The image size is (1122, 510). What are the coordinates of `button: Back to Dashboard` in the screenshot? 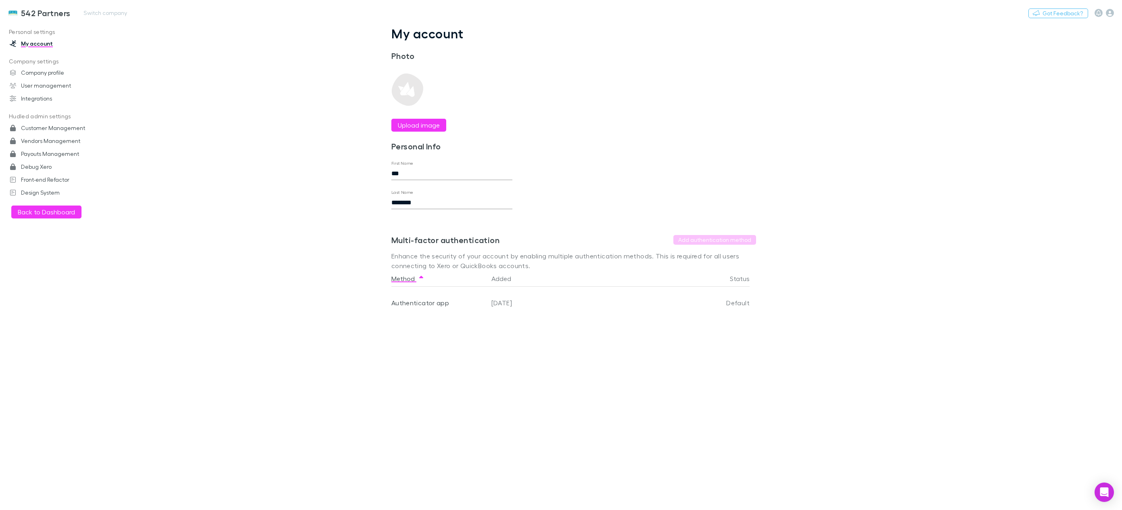 It's located at (46, 212).